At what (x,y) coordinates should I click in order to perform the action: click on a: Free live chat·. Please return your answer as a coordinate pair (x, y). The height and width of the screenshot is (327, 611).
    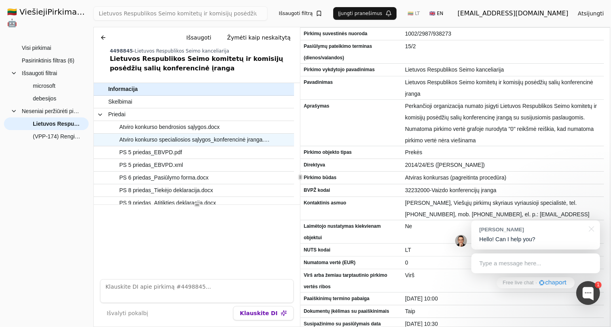
    Looking at the image, I should click on (536, 283).